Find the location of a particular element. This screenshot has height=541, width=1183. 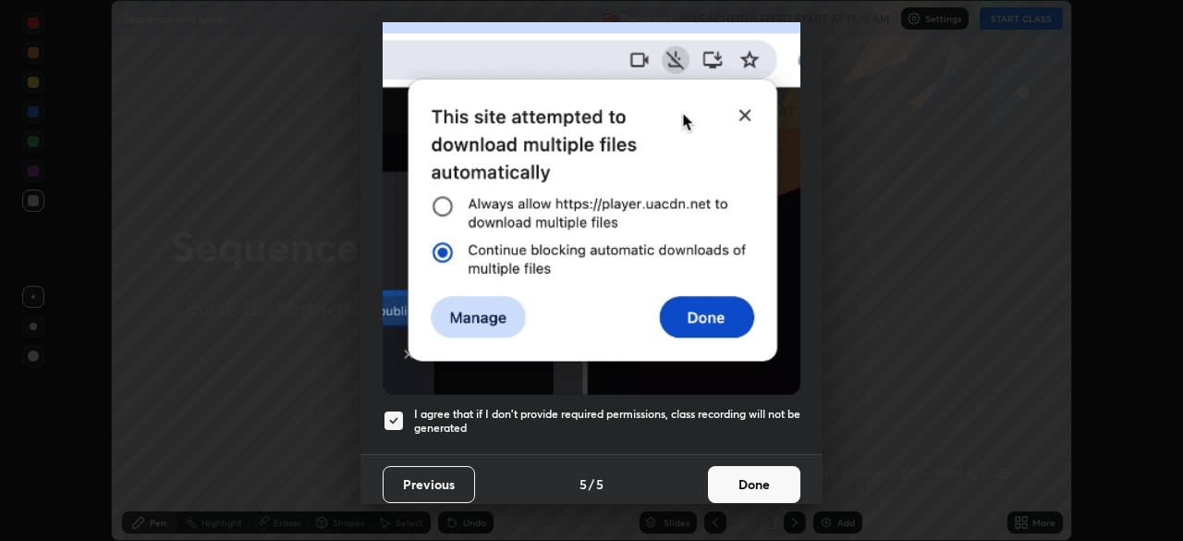

button: Previous is located at coordinates (429, 484).